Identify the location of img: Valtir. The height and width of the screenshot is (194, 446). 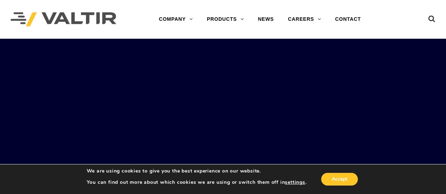
(64, 19).